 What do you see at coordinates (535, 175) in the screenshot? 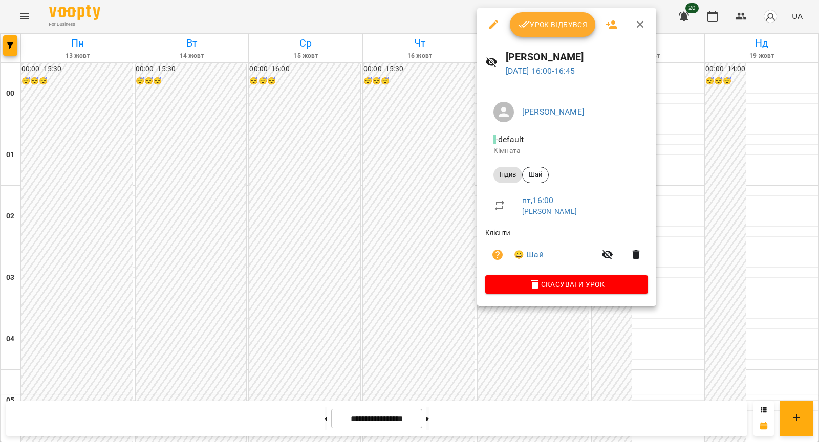
I see `span: Шай` at bounding box center [535, 175].